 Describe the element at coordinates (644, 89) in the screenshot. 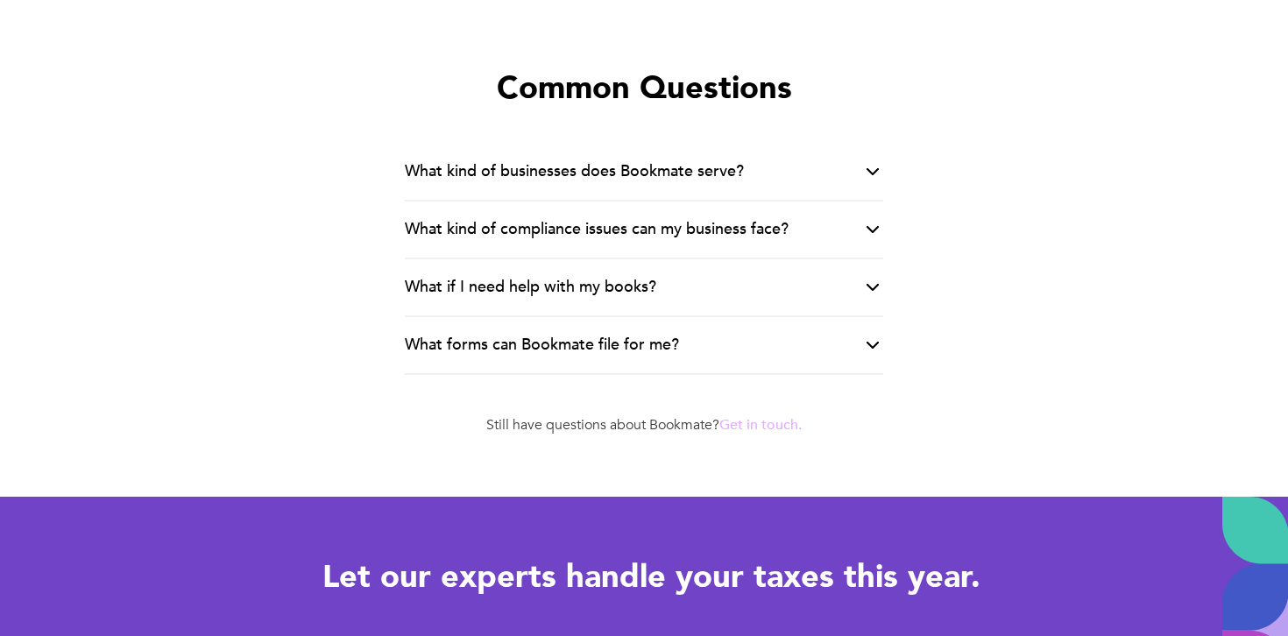

I see `h2: Common Questions` at that location.